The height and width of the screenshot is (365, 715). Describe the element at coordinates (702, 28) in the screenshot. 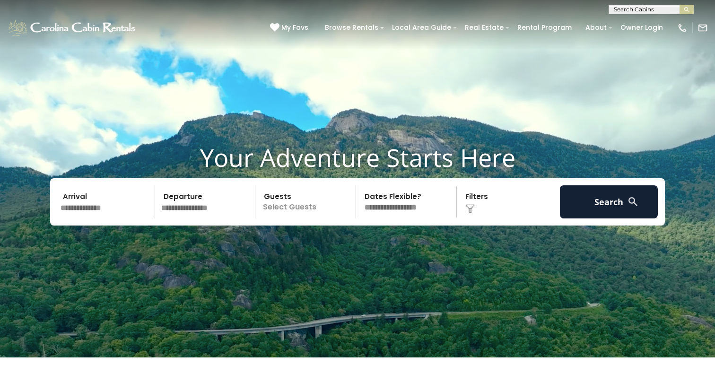

I see `img: mail-regular-white.png` at that location.